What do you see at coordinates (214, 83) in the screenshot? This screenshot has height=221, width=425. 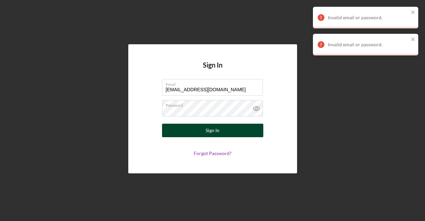 I see `label: Email` at bounding box center [214, 83].